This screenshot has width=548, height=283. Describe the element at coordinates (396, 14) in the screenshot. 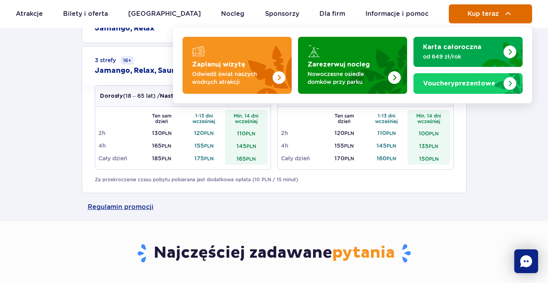

I see `a: Informacje i pomoc` at that location.